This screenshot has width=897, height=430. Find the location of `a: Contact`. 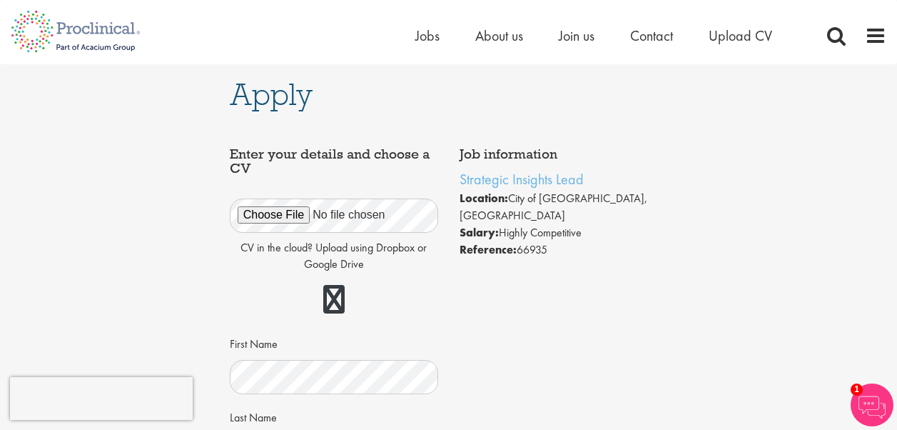

a: Contact is located at coordinates (651, 36).